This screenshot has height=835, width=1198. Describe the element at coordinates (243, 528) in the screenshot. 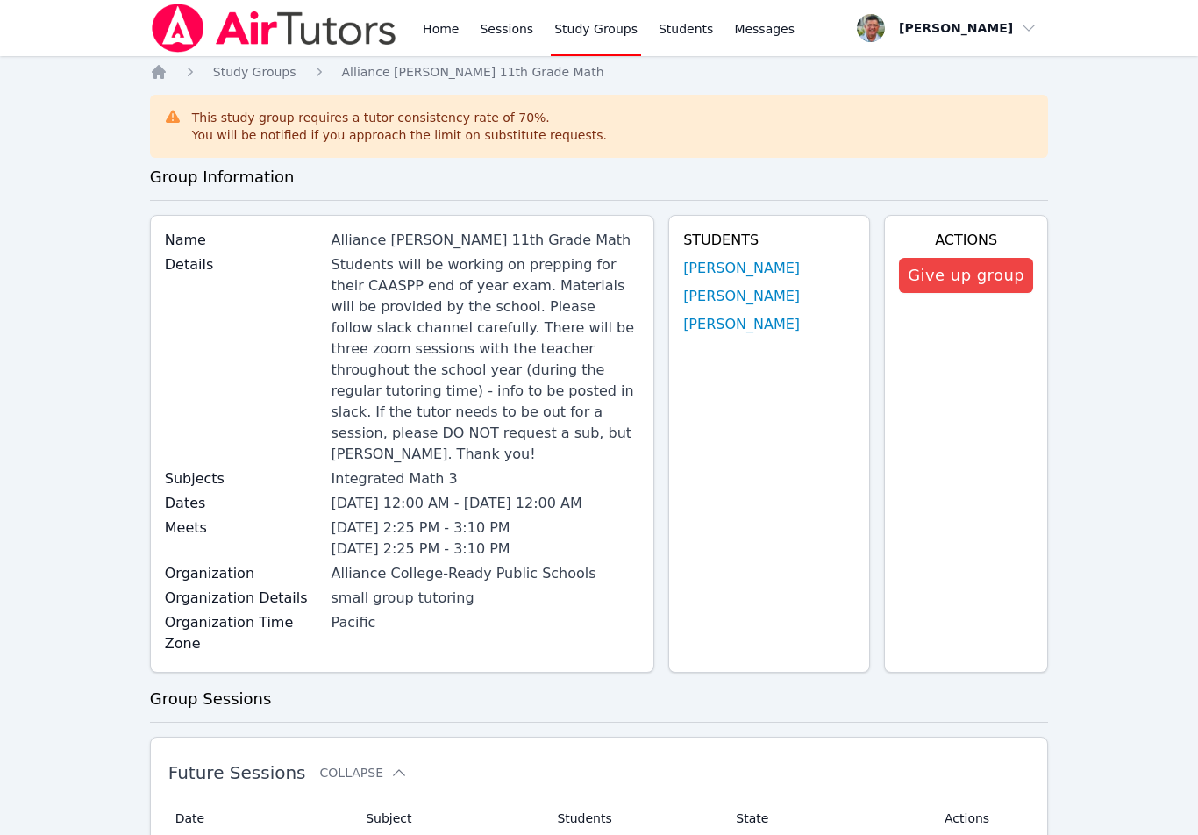

I see `label: Meets` at that location.